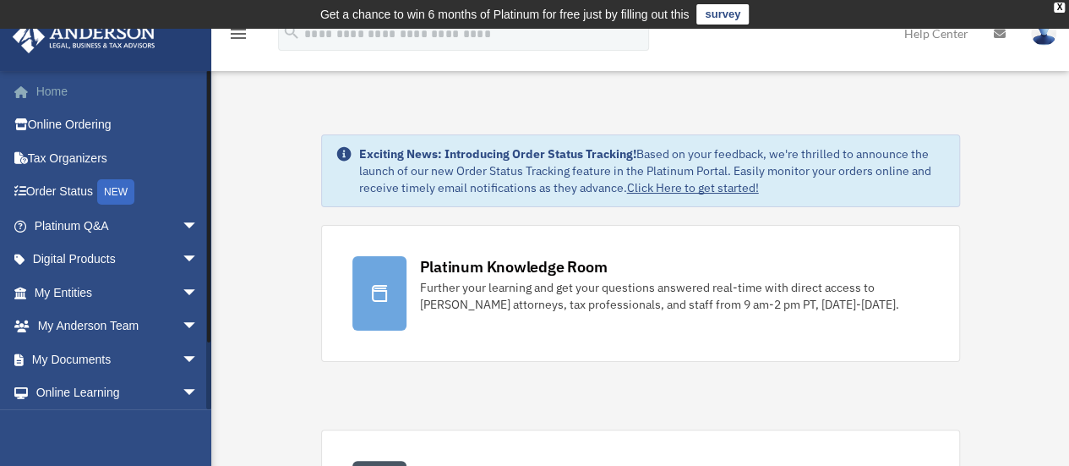 The width and height of the screenshot is (1069, 466). Describe the element at coordinates (291, 32) in the screenshot. I see `i: search` at that location.